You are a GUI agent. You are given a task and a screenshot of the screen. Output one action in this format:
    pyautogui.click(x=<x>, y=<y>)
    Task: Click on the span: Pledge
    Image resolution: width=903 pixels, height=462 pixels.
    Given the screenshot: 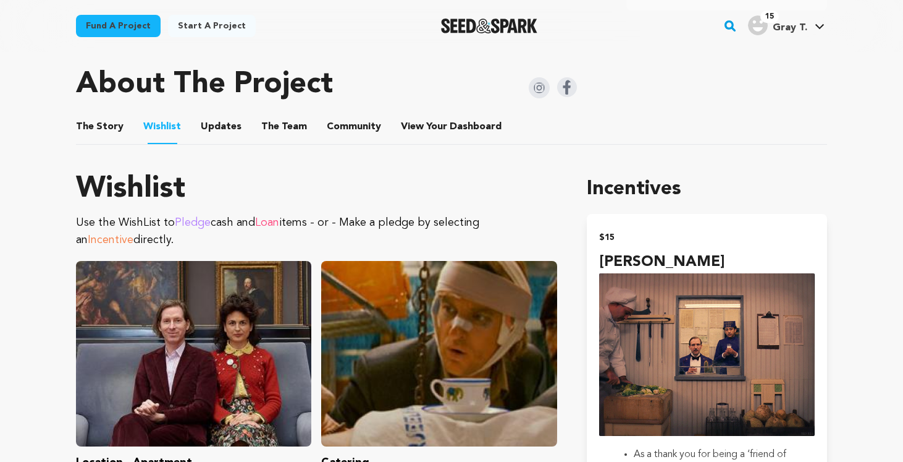 What is the action you would take?
    pyautogui.click(x=193, y=222)
    